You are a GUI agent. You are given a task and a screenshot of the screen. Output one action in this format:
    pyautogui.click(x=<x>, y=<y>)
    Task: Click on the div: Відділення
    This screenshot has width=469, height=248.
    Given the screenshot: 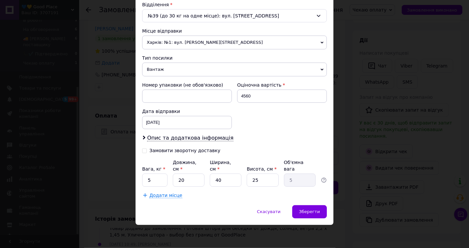 What is the action you would take?
    pyautogui.click(x=235, y=5)
    